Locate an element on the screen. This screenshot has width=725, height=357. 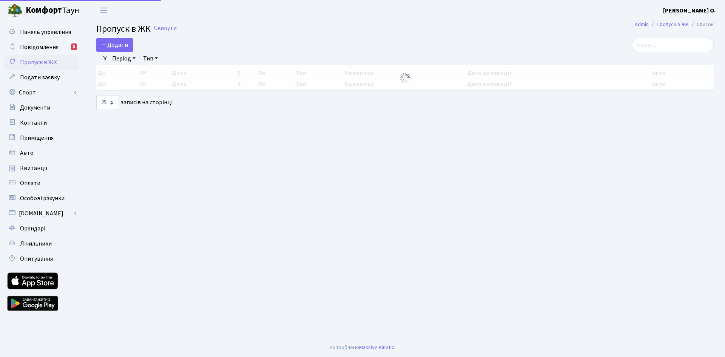
a: Admin is located at coordinates (641, 24).